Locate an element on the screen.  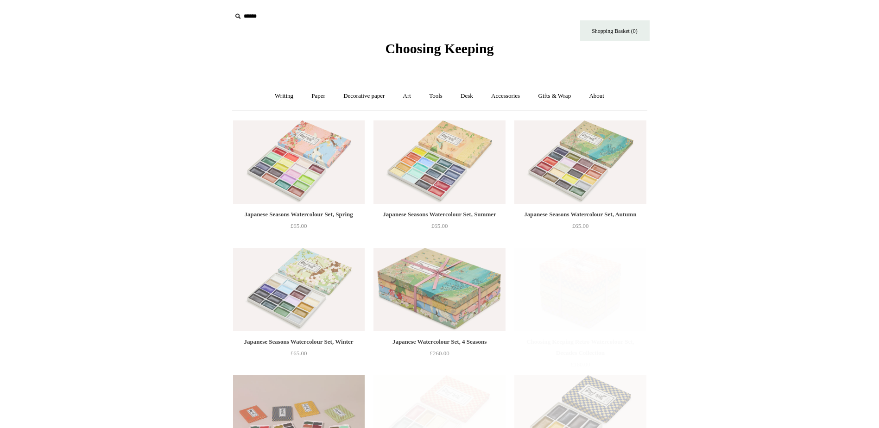
a: About is located at coordinates (597, 96).